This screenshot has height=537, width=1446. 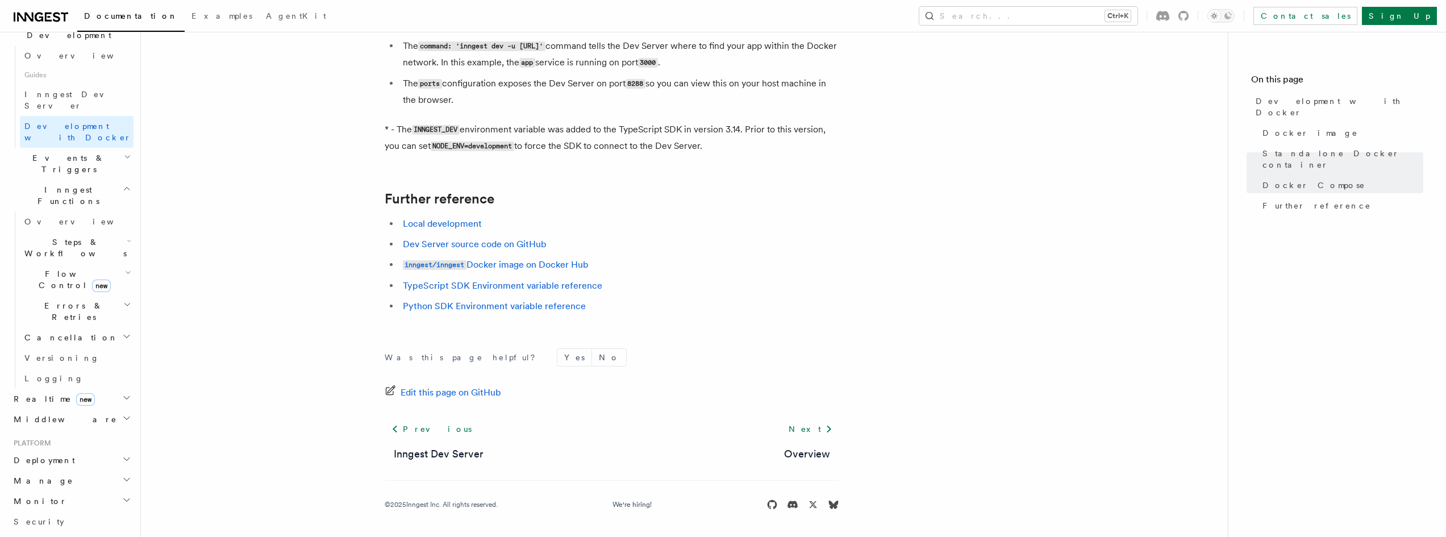 I want to click on span: Documentation, so click(x=131, y=16).